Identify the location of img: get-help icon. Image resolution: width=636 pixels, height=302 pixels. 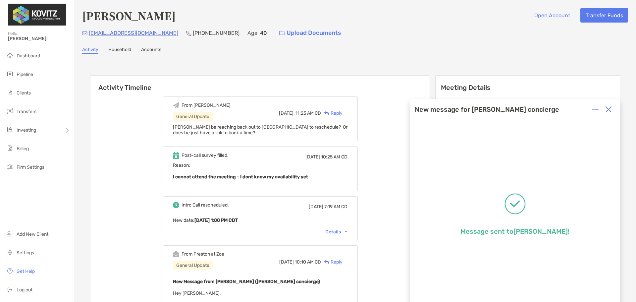
(10, 271).